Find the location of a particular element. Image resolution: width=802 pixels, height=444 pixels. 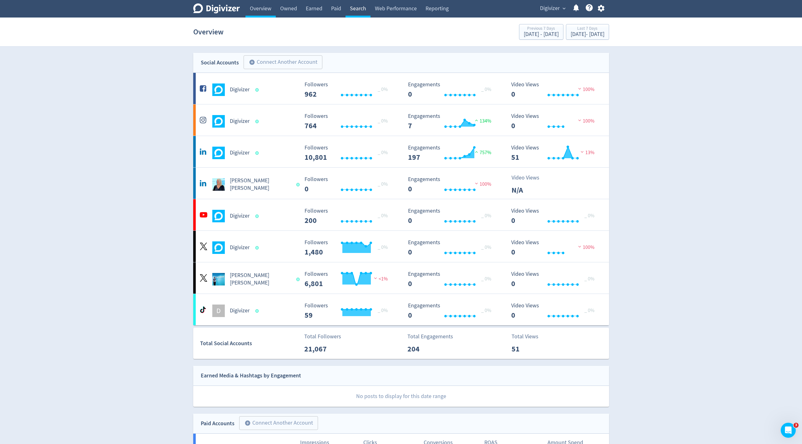

svg: Followers 764 is located at coordinates (348, 121).